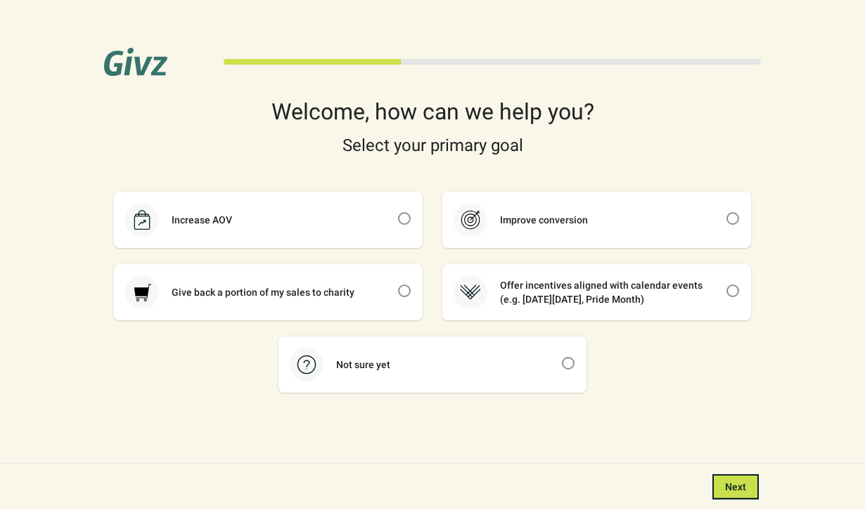 The height and width of the screenshot is (510, 865). What do you see at coordinates (432, 112) in the screenshot?
I see `div: Welcome, how can we help you?` at bounding box center [432, 112].